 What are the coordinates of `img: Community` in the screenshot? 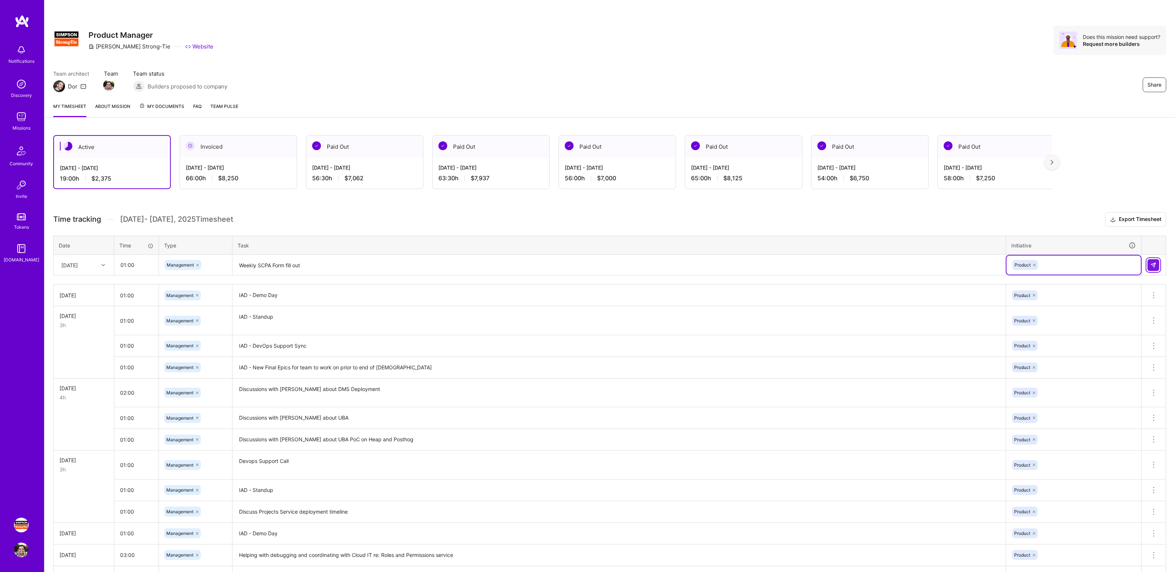 It's located at (21, 151).